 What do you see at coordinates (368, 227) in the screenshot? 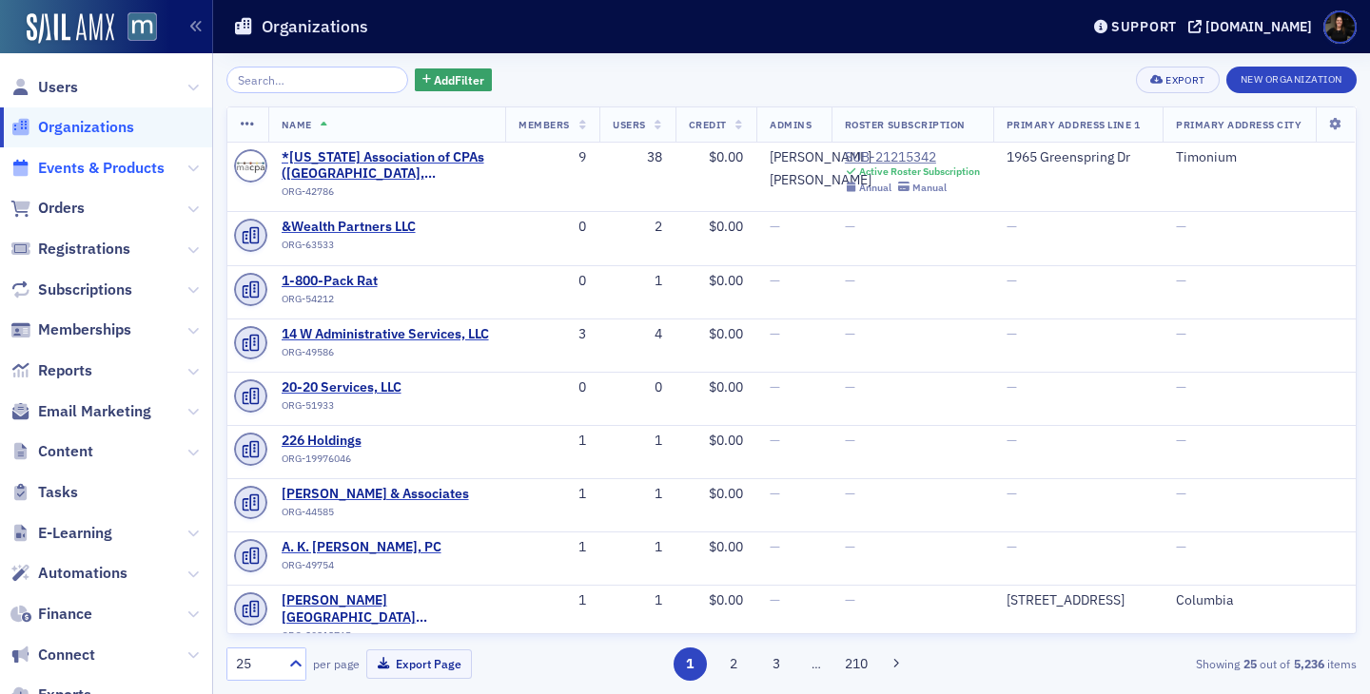
I see `span: &Wealth Partners LLC` at bounding box center [368, 227].